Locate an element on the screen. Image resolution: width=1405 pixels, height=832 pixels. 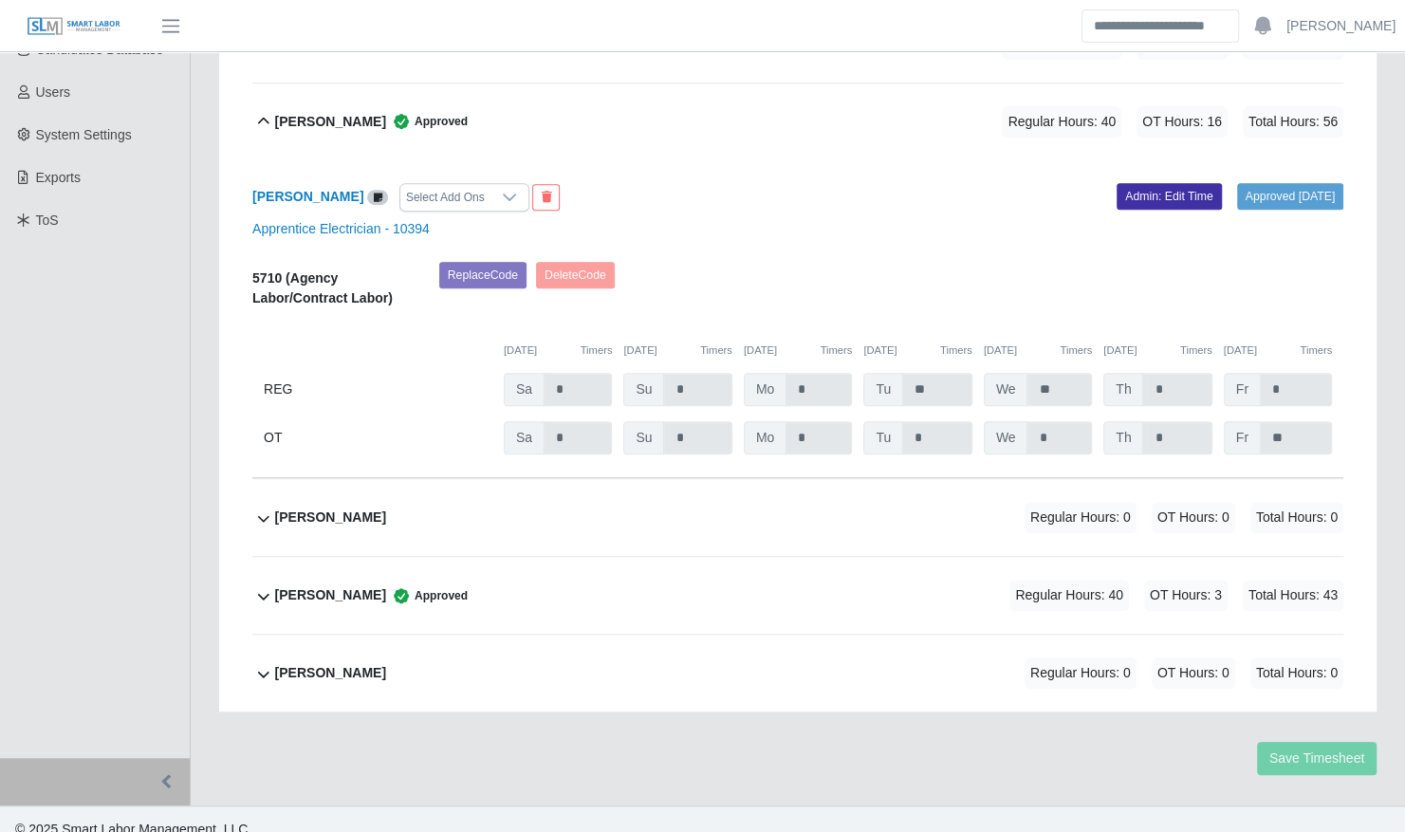
div: OT is located at coordinates (378, 437).